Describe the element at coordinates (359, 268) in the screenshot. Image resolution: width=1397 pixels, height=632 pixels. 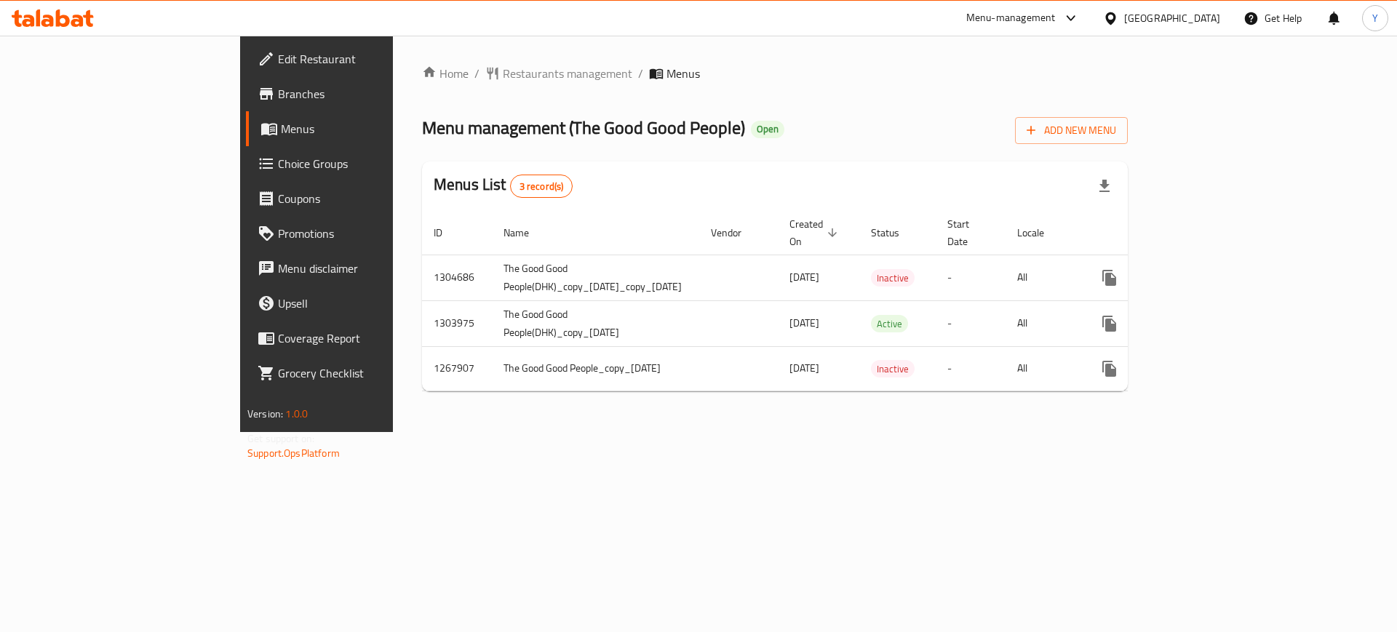
I see `a: Menu disclaimer` at that location.